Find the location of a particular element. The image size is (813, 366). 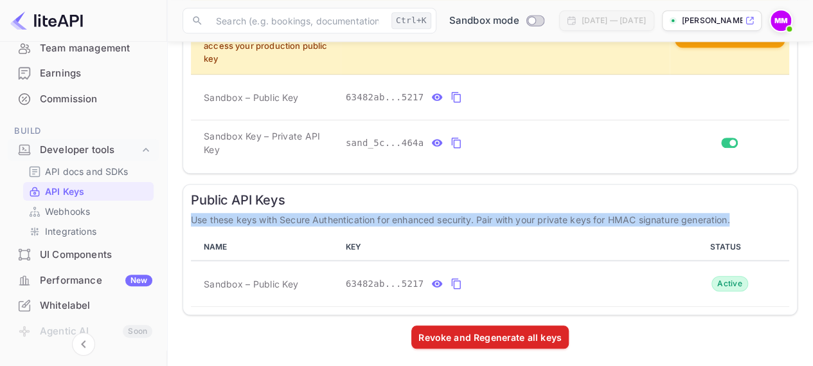

p: Webhooks is located at coordinates (67, 211).